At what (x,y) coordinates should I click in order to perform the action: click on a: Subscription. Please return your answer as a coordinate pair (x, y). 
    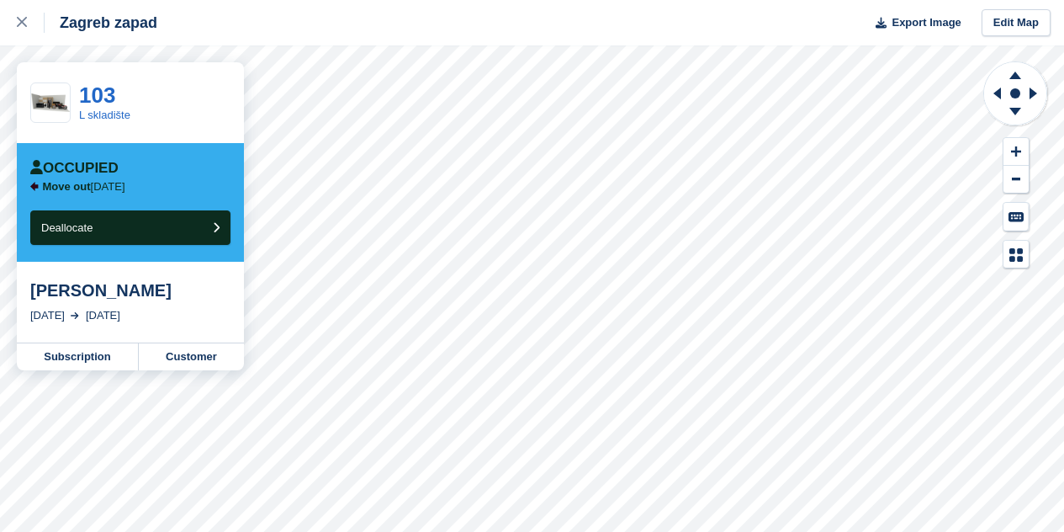
    Looking at the image, I should click on (77, 357).